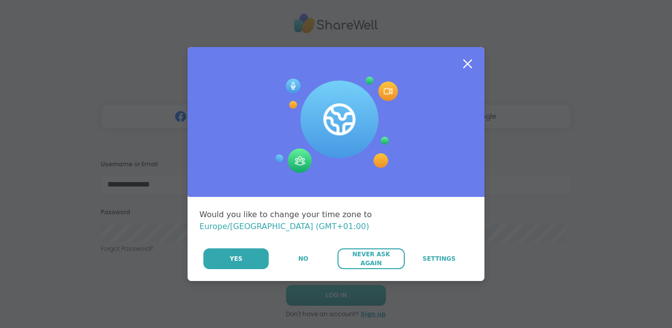 Image resolution: width=672 pixels, height=328 pixels. What do you see at coordinates (370, 259) in the screenshot?
I see `span: Never Ask Again` at bounding box center [370, 259].